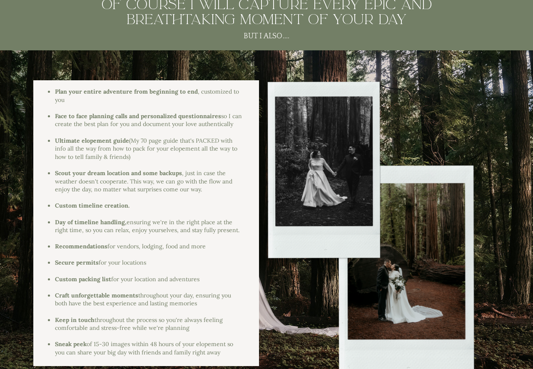 The width and height of the screenshot is (533, 369). I want to click on li: for vendors, lodging, food and more, so click(148, 247).